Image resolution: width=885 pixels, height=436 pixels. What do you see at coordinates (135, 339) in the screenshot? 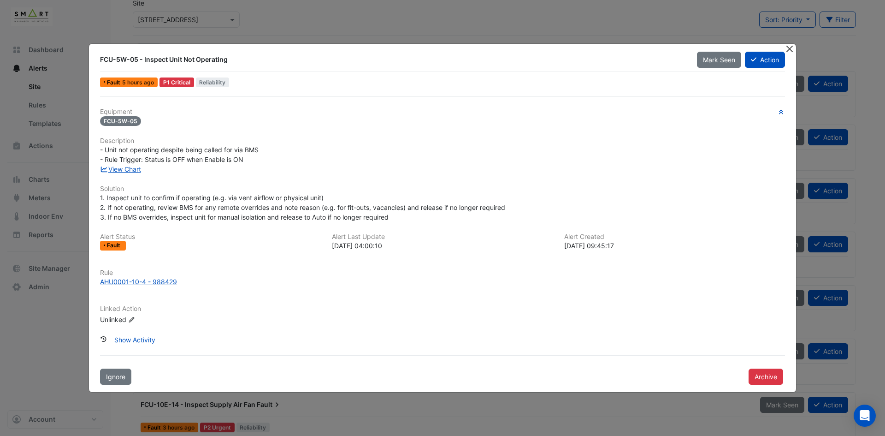
I see `button: Show Activity` at bounding box center [135, 339].